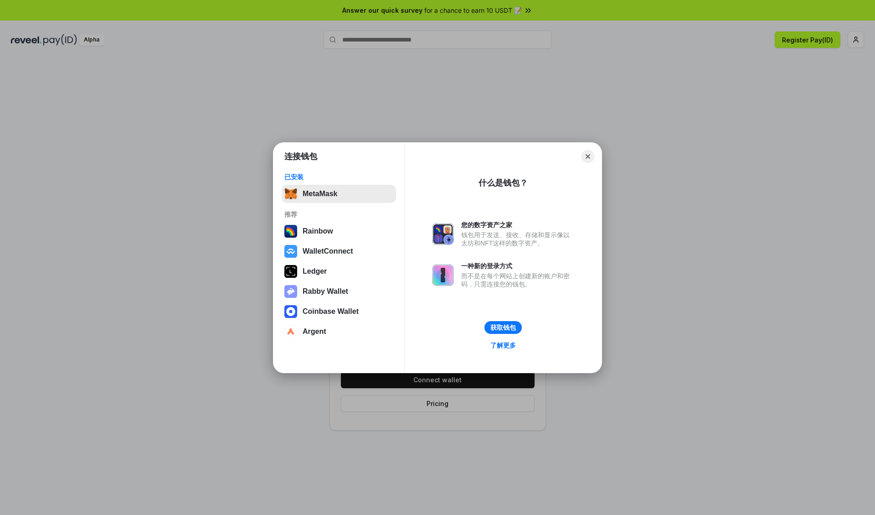  I want to click on button: Rainbow, so click(339, 231).